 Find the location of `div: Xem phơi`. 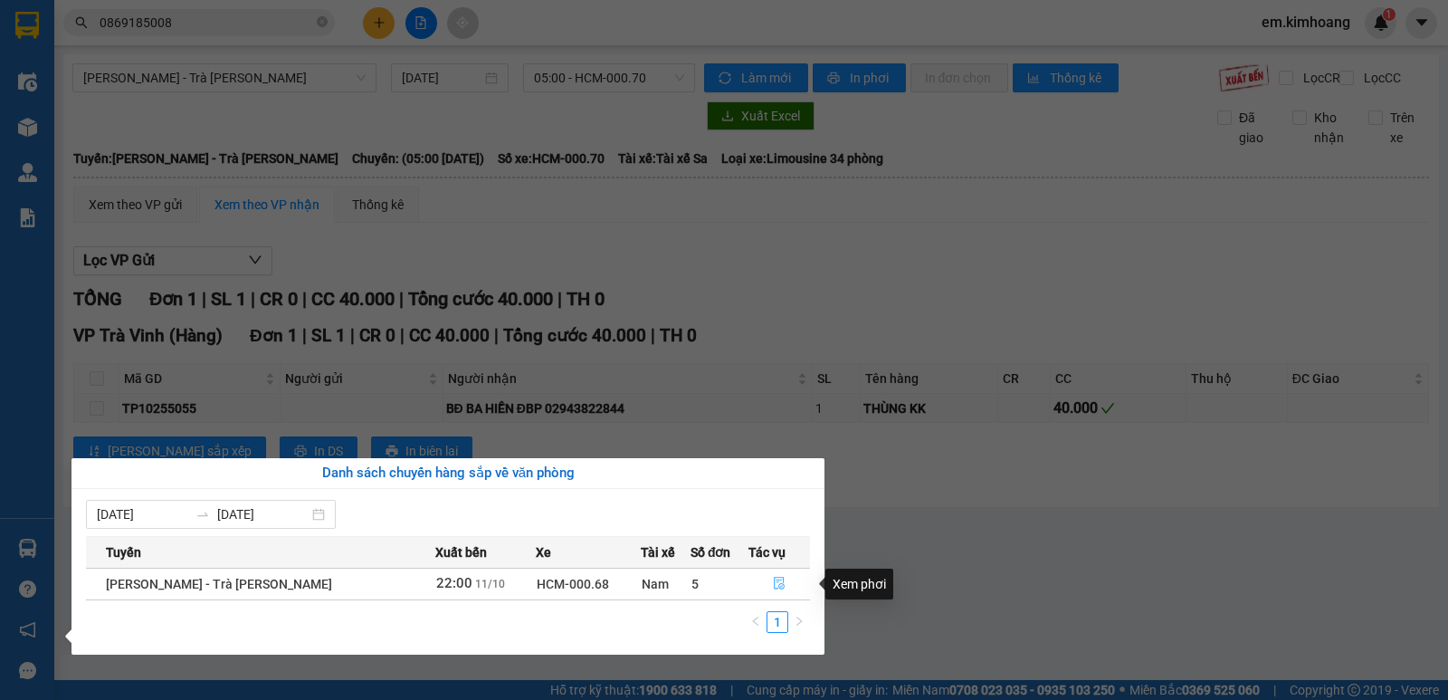

div: Xem phơi is located at coordinates (859, 584).